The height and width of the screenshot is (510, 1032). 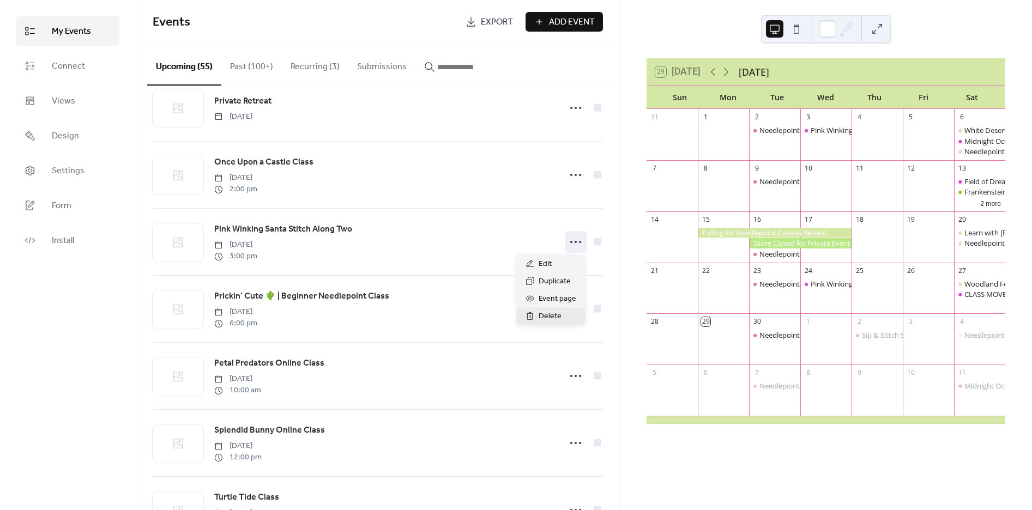 I want to click on span: Turtle Tide Class, so click(x=246, y=498).